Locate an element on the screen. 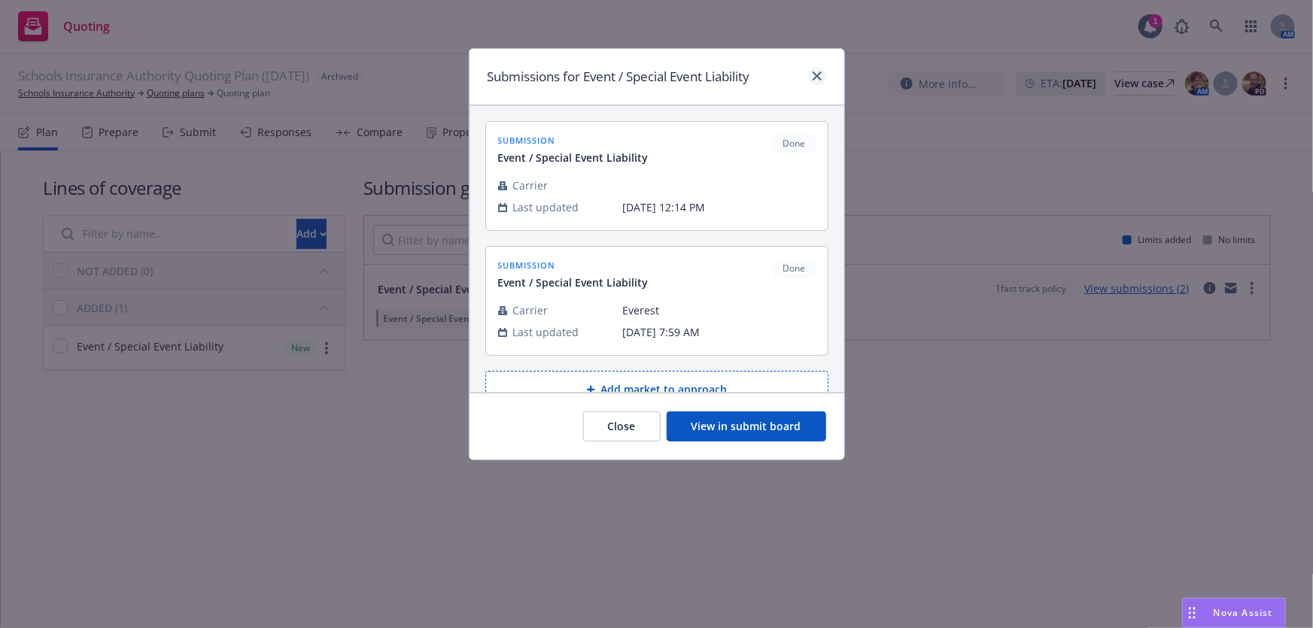 This screenshot has height=628, width=1313. span: Nova Assist is located at coordinates (1243, 612).